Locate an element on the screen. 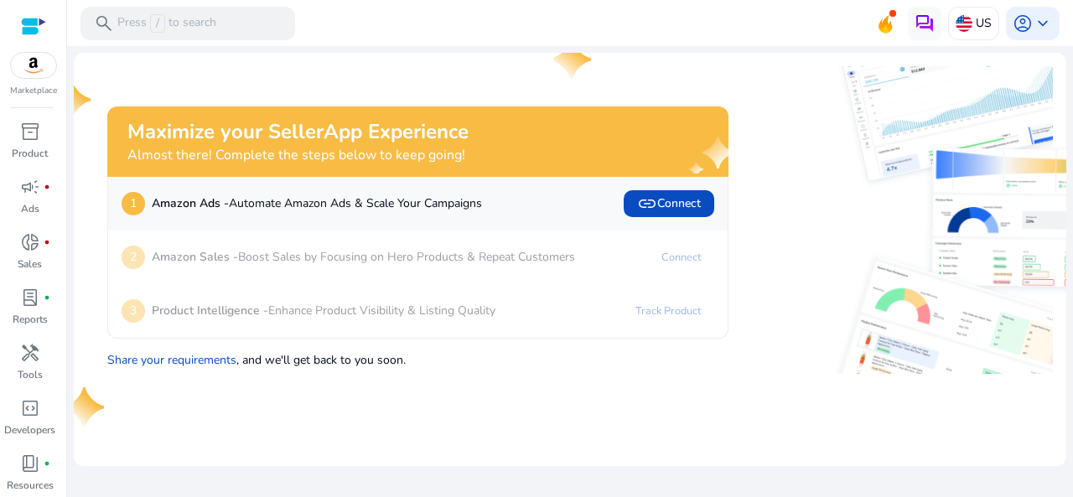 The height and width of the screenshot is (497, 1073). img: amazon.svg is located at coordinates (34, 65).